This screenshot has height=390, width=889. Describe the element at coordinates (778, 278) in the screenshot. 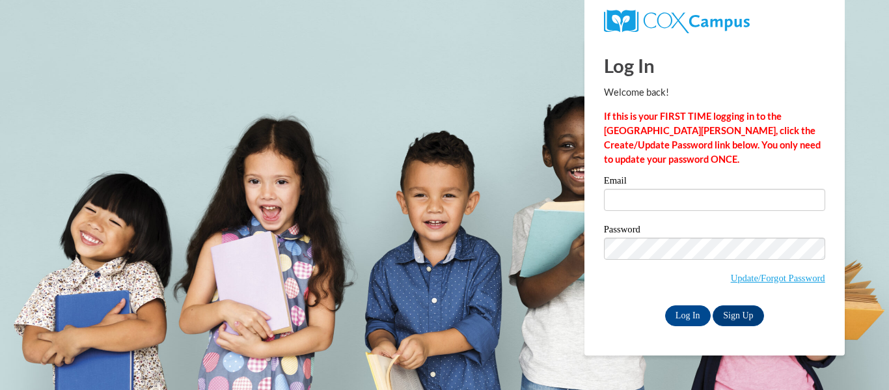

I see `a: Update/Forgot Password` at that location.